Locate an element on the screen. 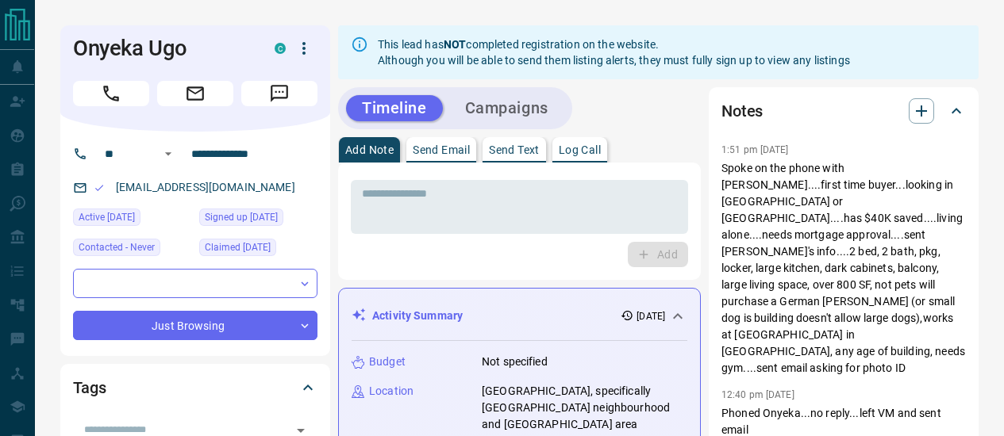 The width and height of the screenshot is (1004, 436). span: Call is located at coordinates (111, 94).